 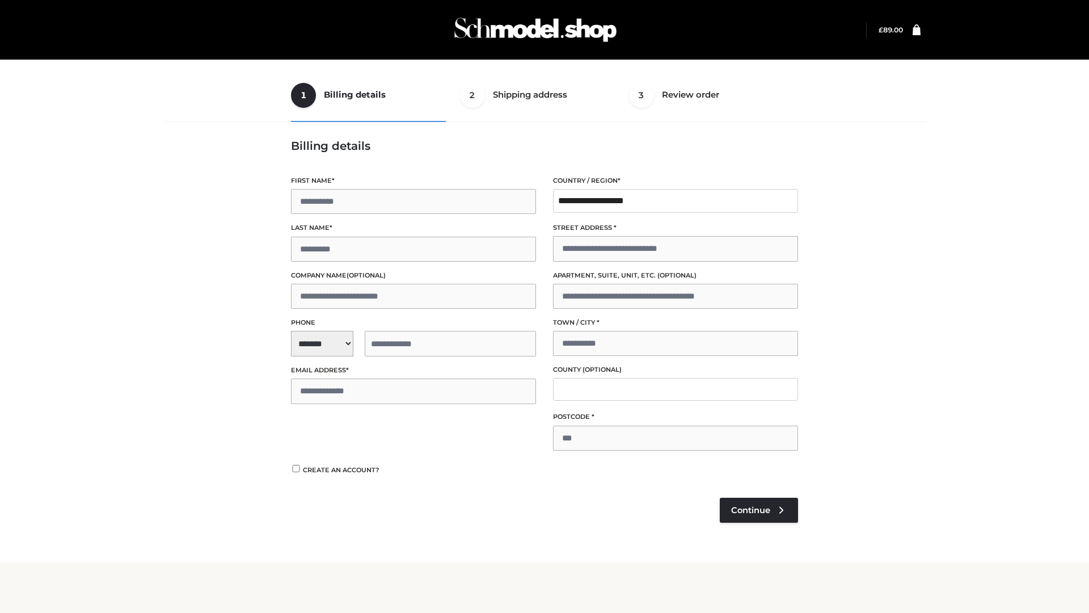 I want to click on a: Continue, so click(x=759, y=510).